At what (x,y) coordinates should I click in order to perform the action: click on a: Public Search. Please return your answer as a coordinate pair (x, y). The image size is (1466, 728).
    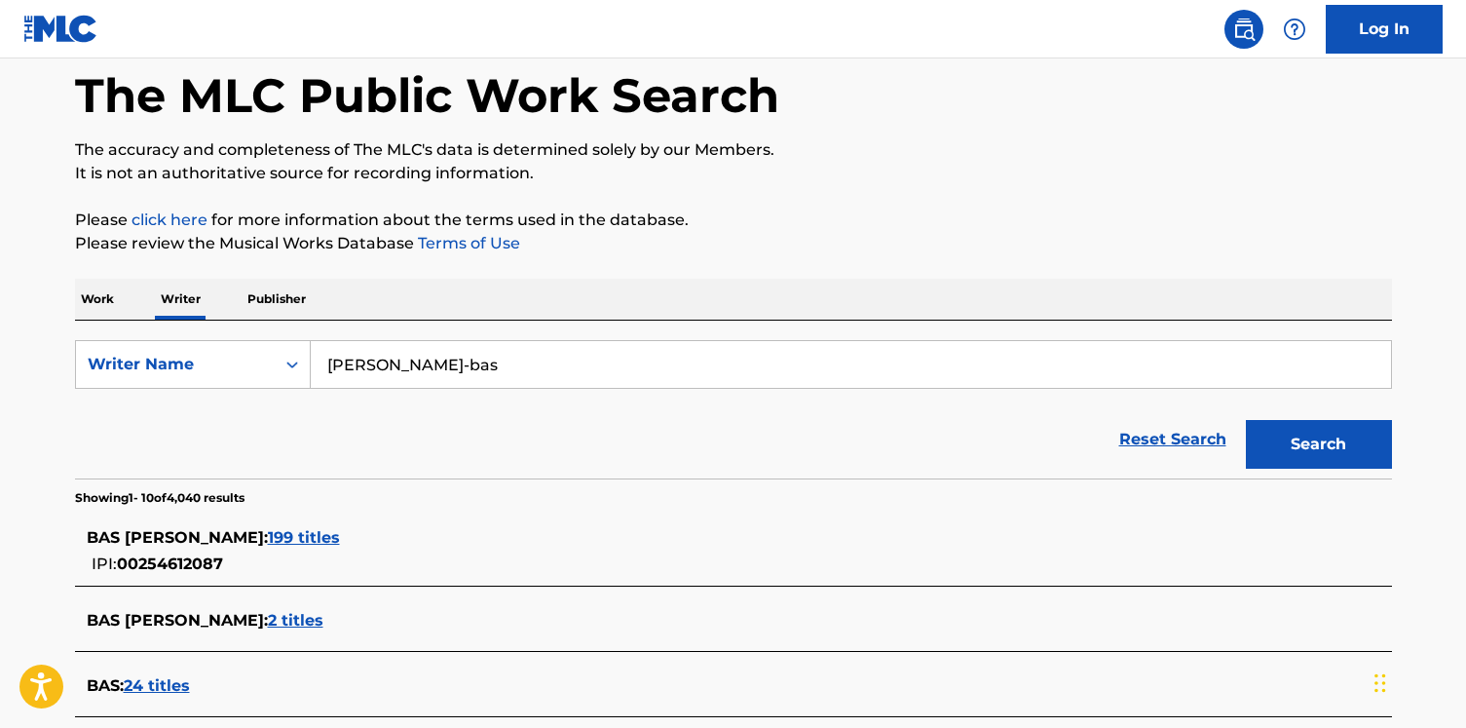
    Looking at the image, I should click on (1244, 29).